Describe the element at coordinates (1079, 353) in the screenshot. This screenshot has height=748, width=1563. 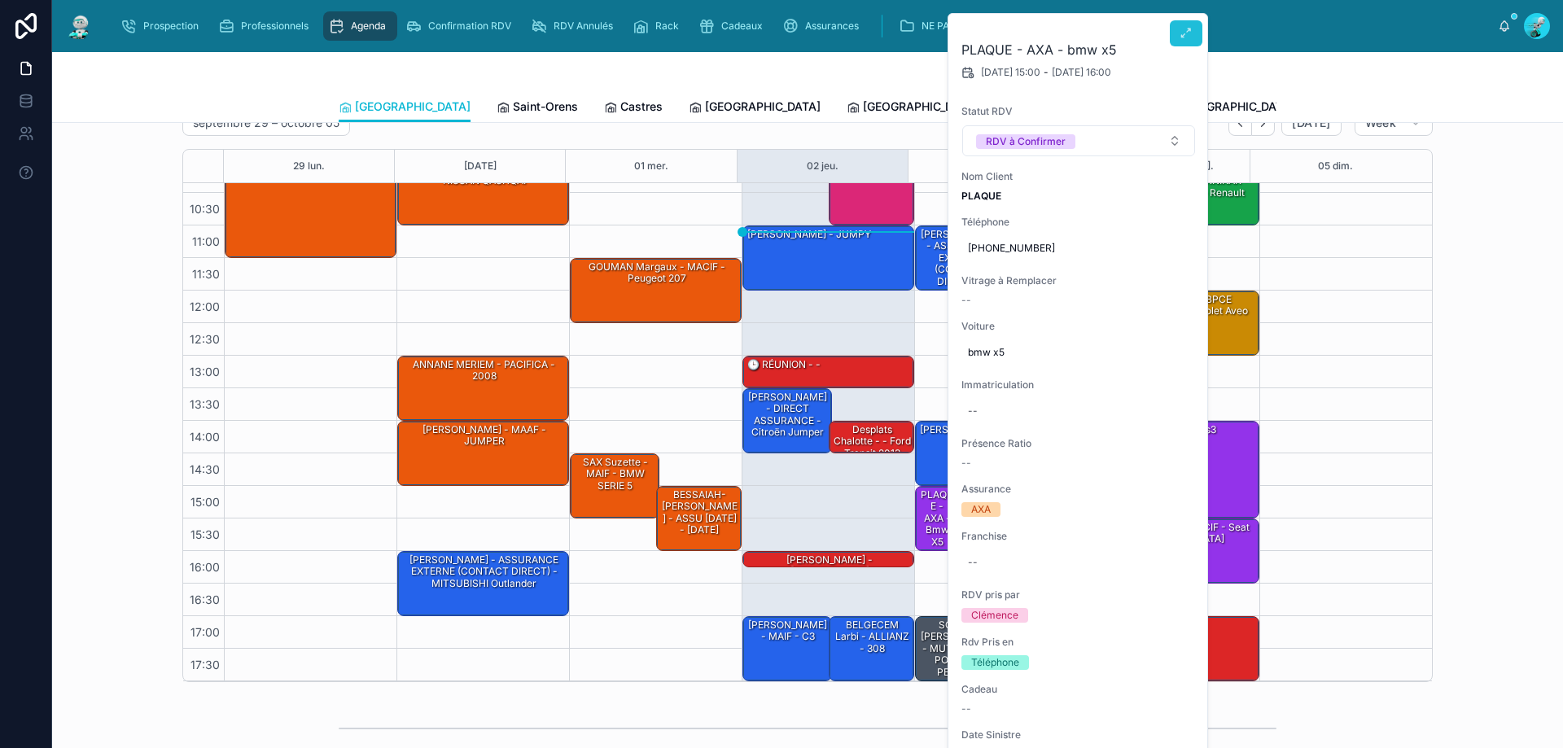
I see `span: bmw x5` at that location.